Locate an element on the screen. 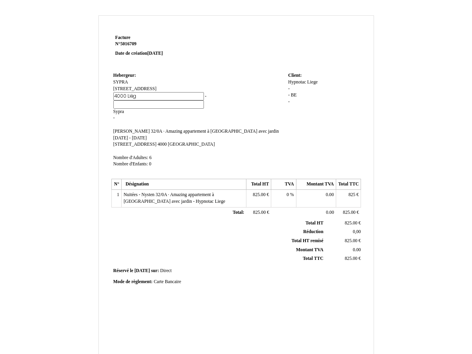  span: Direct is located at coordinates (166, 271).